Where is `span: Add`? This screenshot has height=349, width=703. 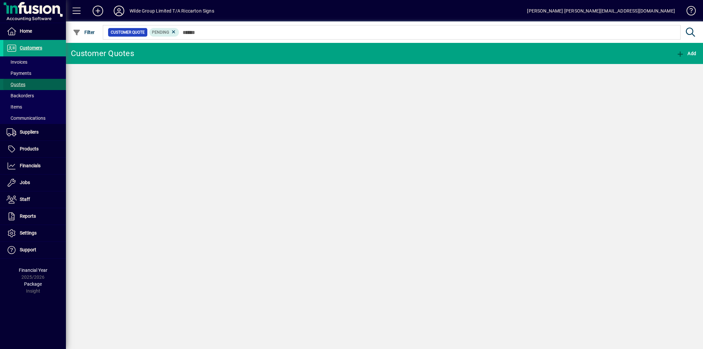
span: Add is located at coordinates (687, 53).